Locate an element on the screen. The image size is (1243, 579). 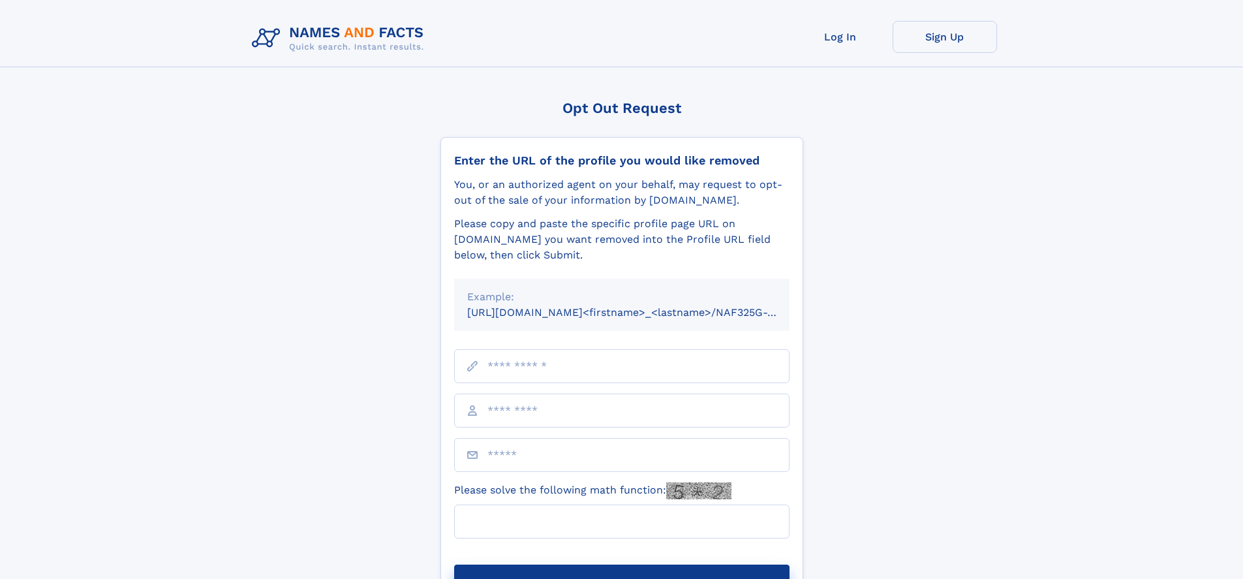
div: You, or an authorized agent on your behalf, may request to opt-out of the sale of your informatio... is located at coordinates (622, 192).